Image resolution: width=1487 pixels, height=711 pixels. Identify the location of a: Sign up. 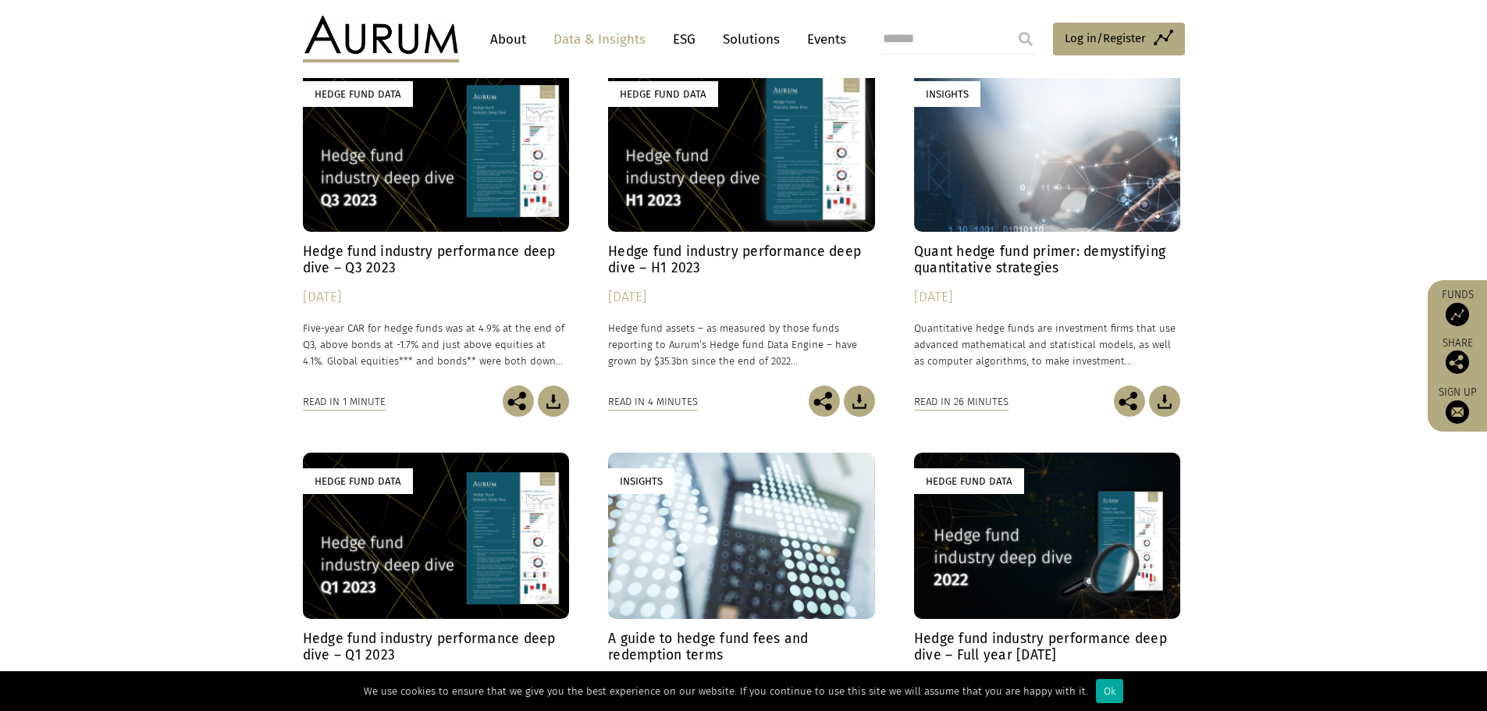
(1457, 404).